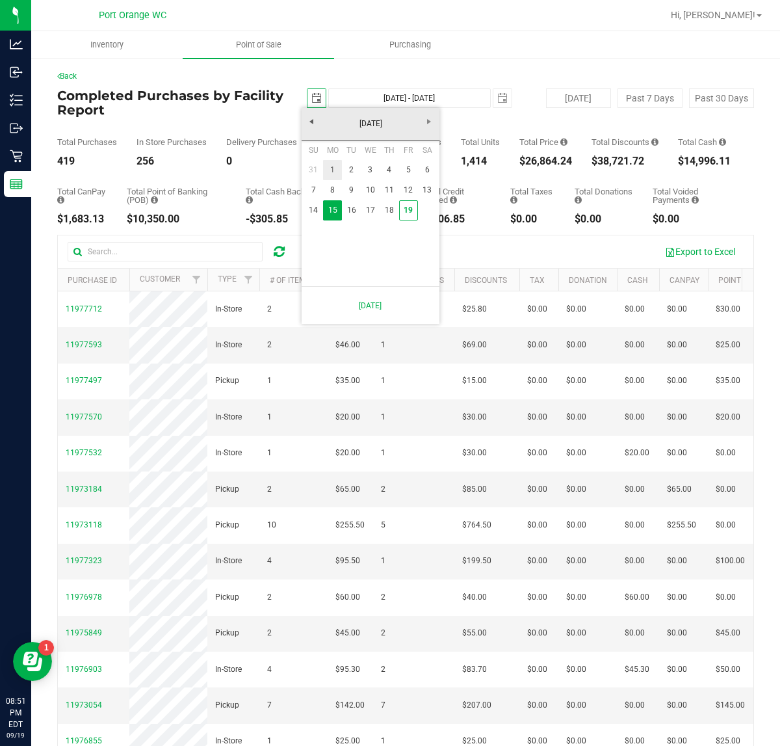 This screenshot has width=780, height=746. What do you see at coordinates (351, 170) in the screenshot?
I see `a: 2` at bounding box center [351, 170].